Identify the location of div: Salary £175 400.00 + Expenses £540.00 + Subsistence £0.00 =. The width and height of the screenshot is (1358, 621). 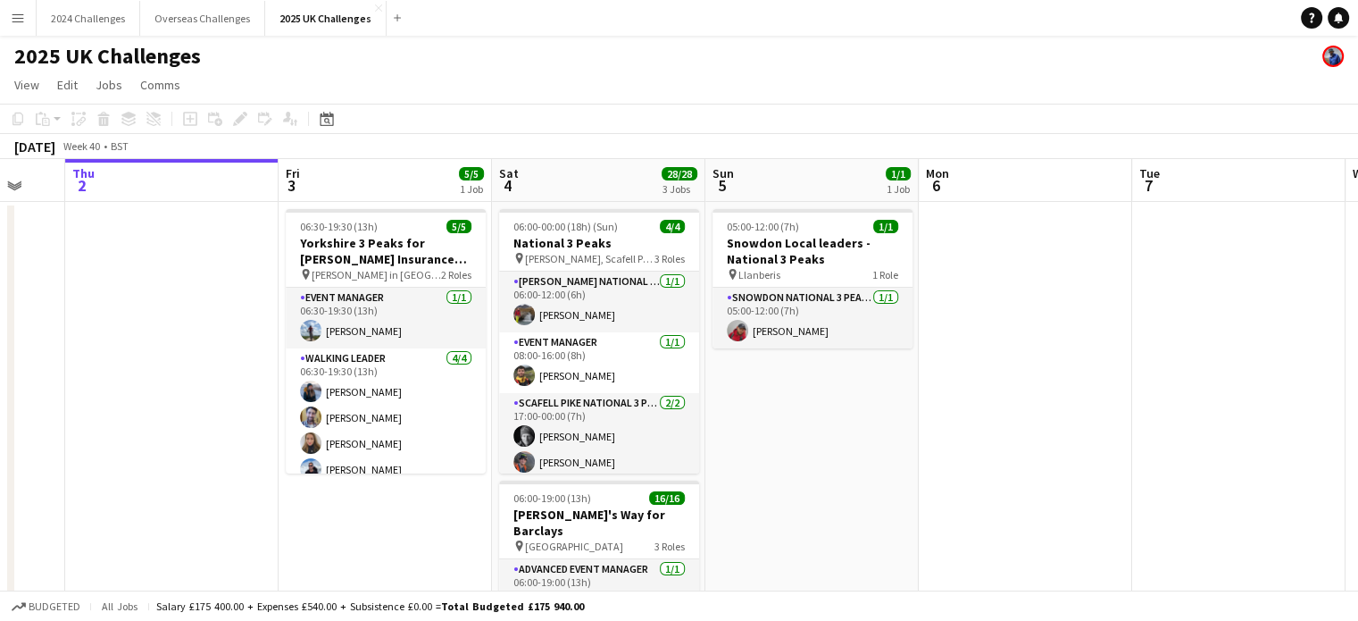
(370, 605).